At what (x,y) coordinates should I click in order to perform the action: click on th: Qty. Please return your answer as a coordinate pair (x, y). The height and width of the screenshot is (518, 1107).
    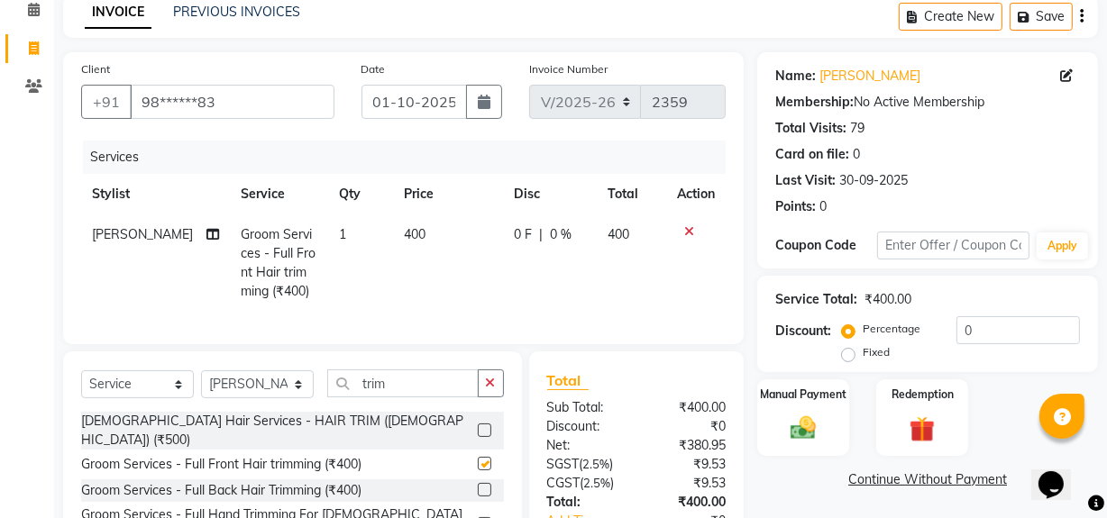
    Looking at the image, I should click on (361, 194).